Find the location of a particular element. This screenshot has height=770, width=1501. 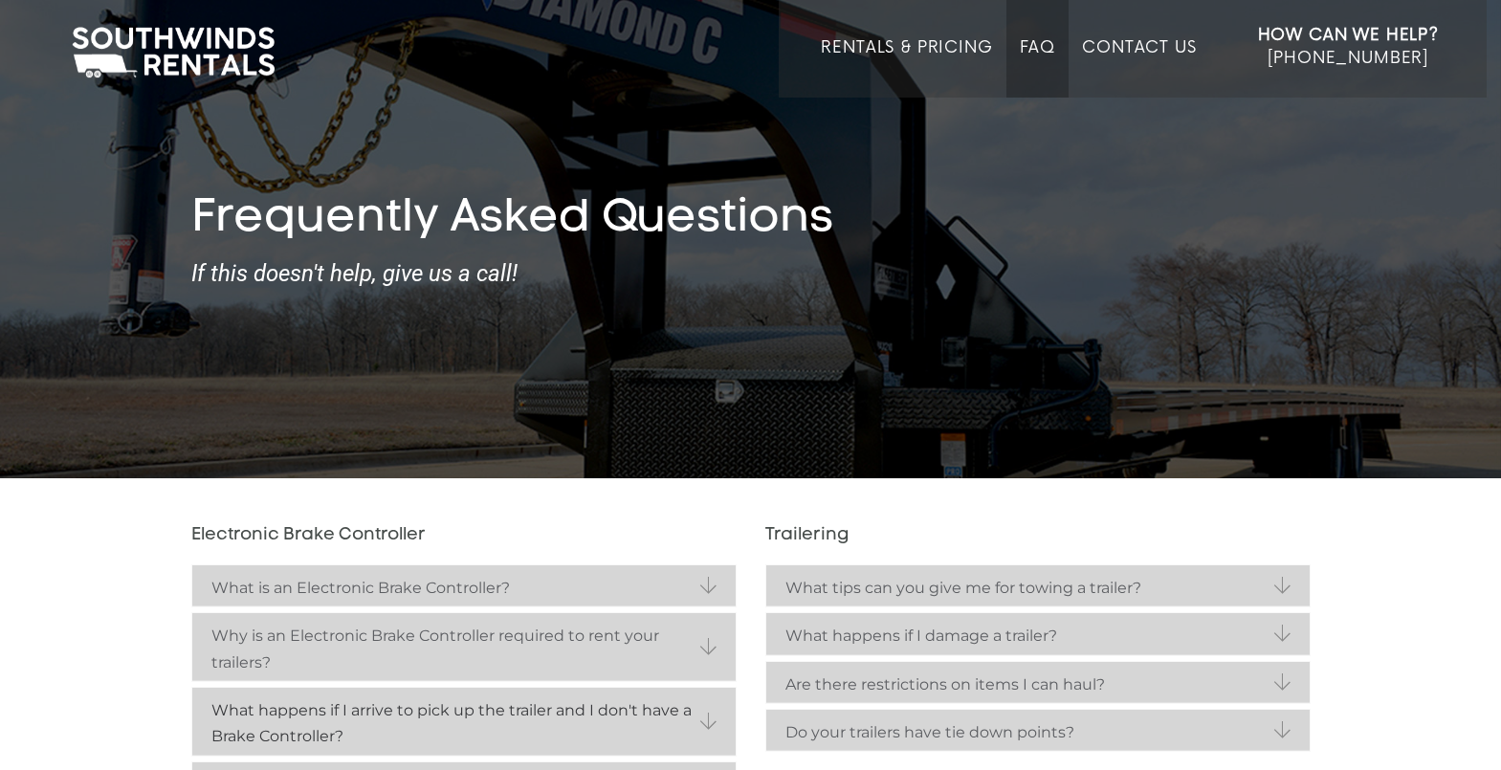

a: Why is an Electronic Brake Controller required to rent your trailers? is located at coordinates (464, 646).